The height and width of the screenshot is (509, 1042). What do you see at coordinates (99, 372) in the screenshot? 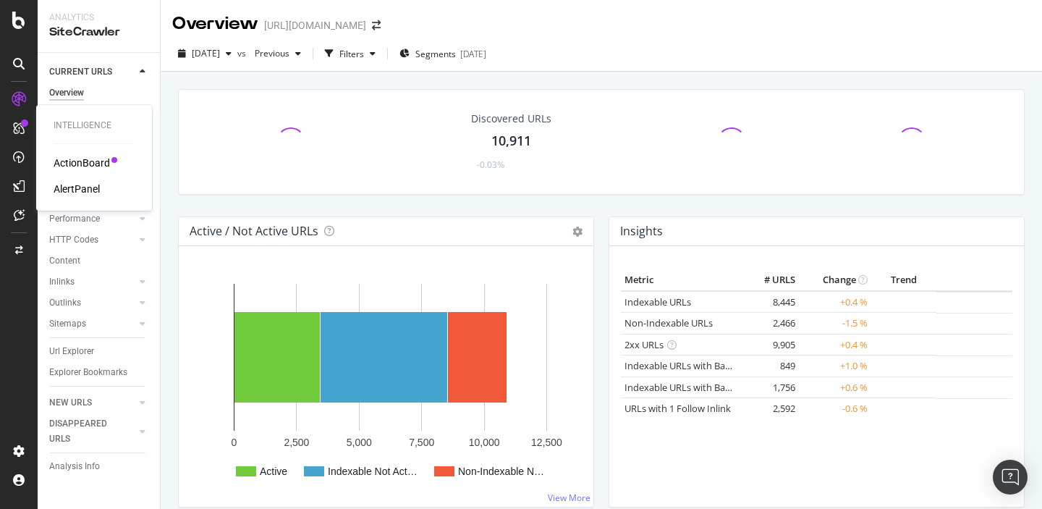
I see `a: Explorer Bookmarks` at bounding box center [99, 372].